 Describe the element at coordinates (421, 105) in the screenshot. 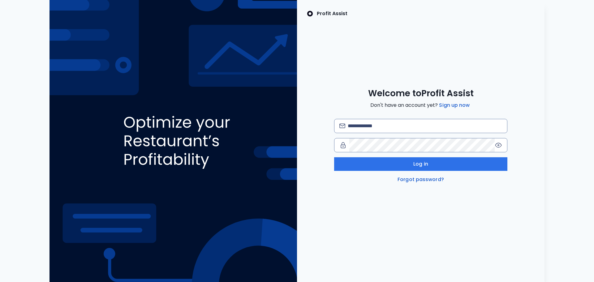

I see `span: Don't have an account yet?` at that location.